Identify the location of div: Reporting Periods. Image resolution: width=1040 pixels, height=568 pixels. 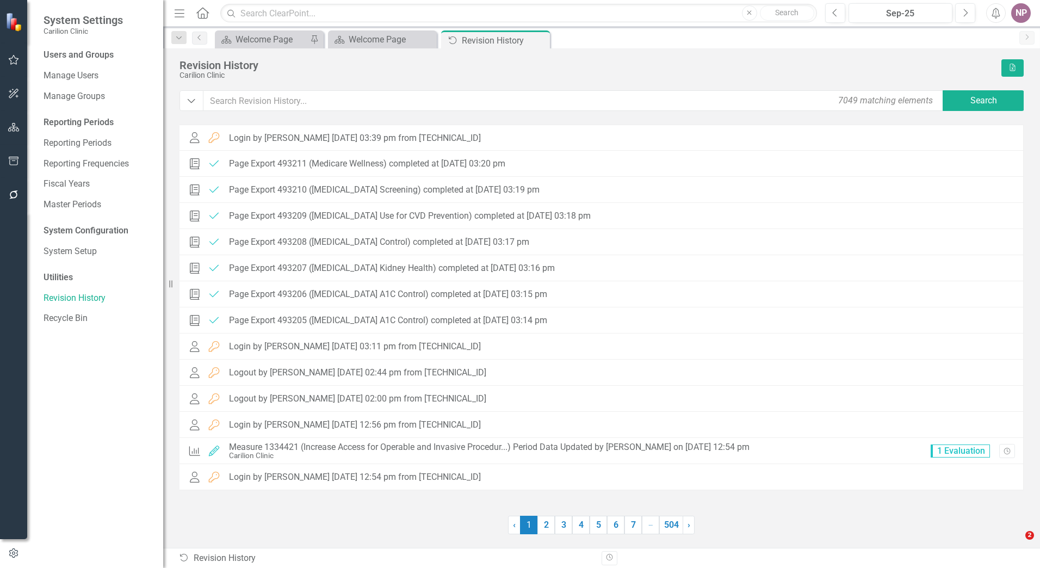
(98, 122).